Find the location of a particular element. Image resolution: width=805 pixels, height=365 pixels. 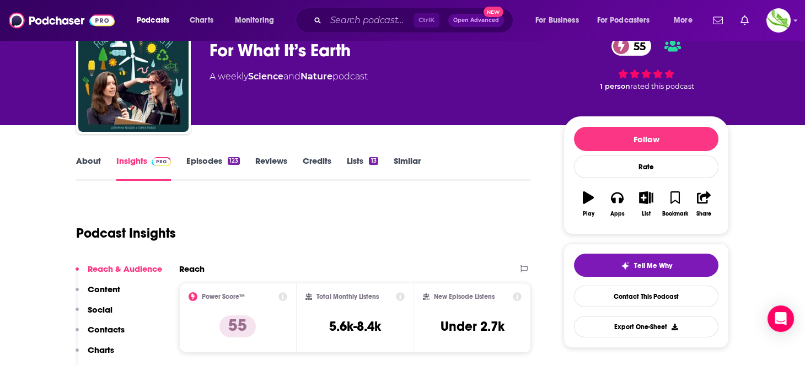

button: List is located at coordinates (646, 204).